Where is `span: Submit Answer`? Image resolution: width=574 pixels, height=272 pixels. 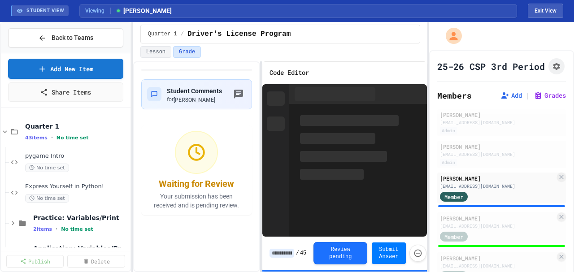
span: Submit Answer is located at coordinates (388, 253).